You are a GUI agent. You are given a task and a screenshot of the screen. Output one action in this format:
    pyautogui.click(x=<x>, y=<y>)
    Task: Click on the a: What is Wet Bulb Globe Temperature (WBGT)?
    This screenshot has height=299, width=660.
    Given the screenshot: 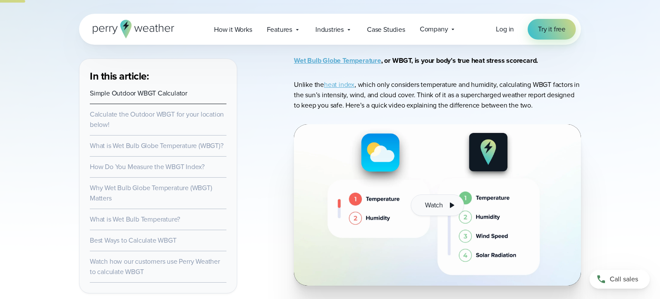 What is the action you would take?
    pyautogui.click(x=157, y=145)
    